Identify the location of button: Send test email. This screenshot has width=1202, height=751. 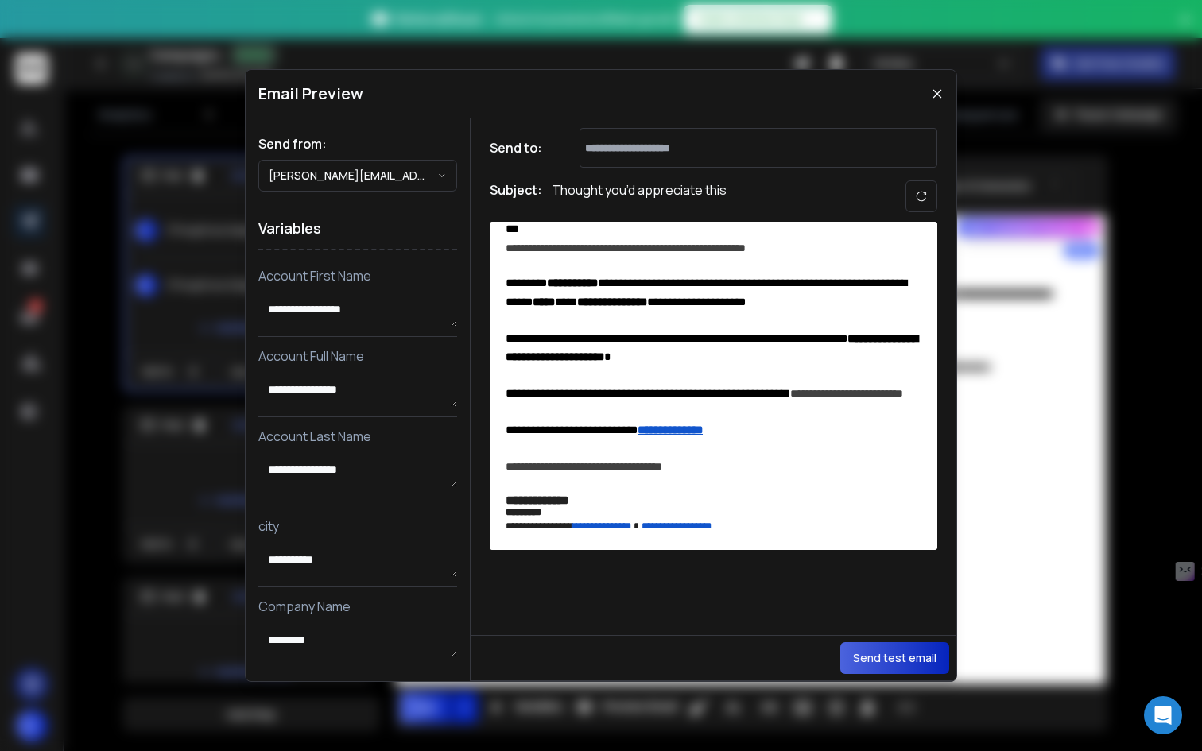
(895, 658).